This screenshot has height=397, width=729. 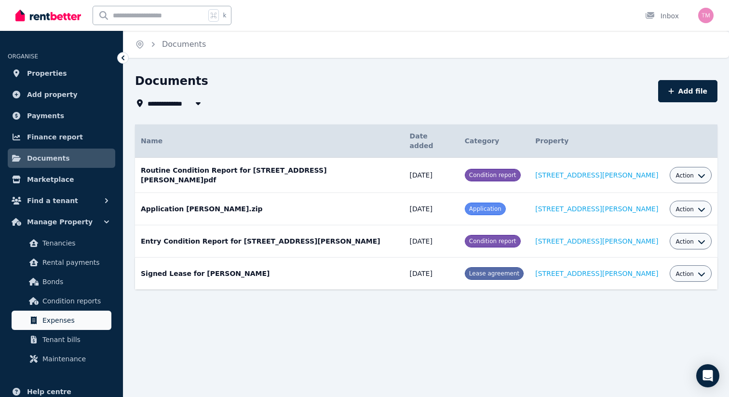 What do you see at coordinates (75, 282) in the screenshot?
I see `span: Bonds` at bounding box center [75, 282].